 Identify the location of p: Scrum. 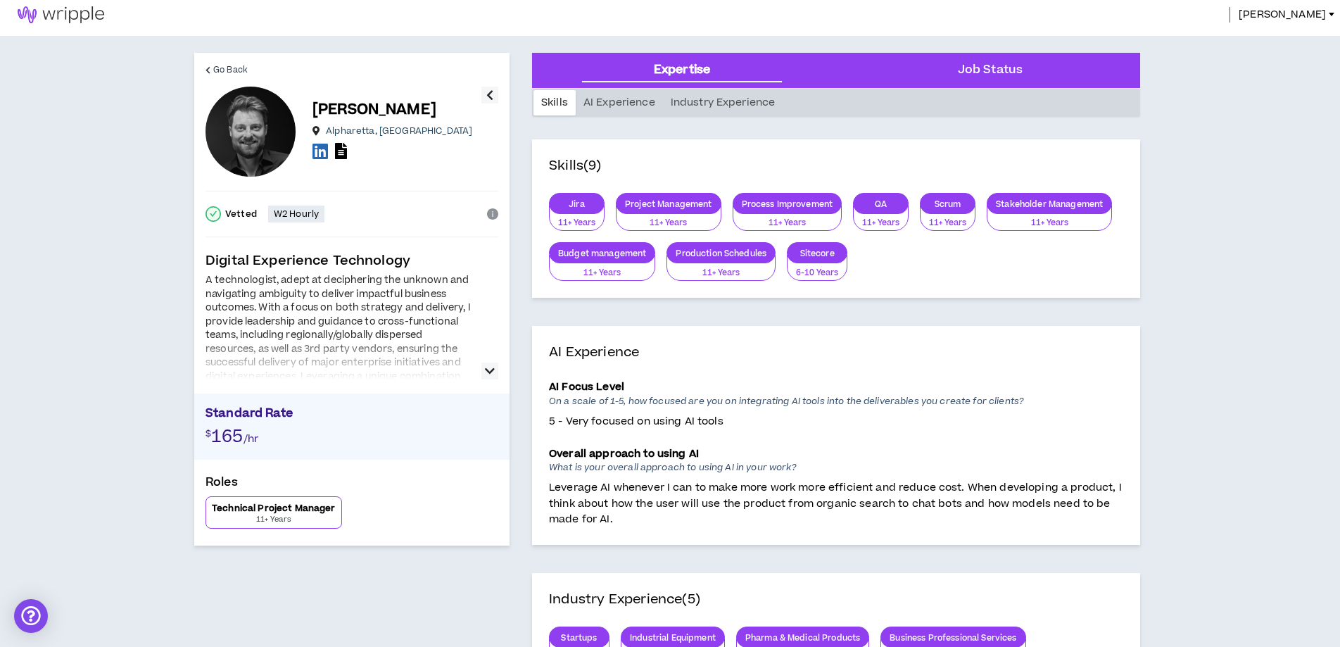
(947, 203).